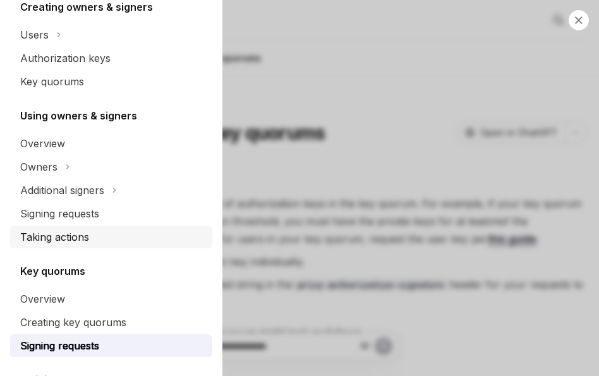  What do you see at coordinates (52, 271) in the screenshot?
I see `h5: Key quorums` at bounding box center [52, 271].